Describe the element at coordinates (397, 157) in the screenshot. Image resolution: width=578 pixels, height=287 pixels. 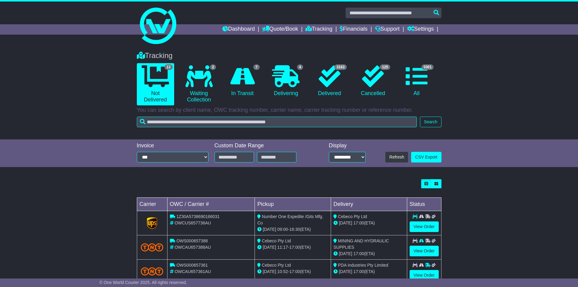
I see `button: Refresh` at that location.